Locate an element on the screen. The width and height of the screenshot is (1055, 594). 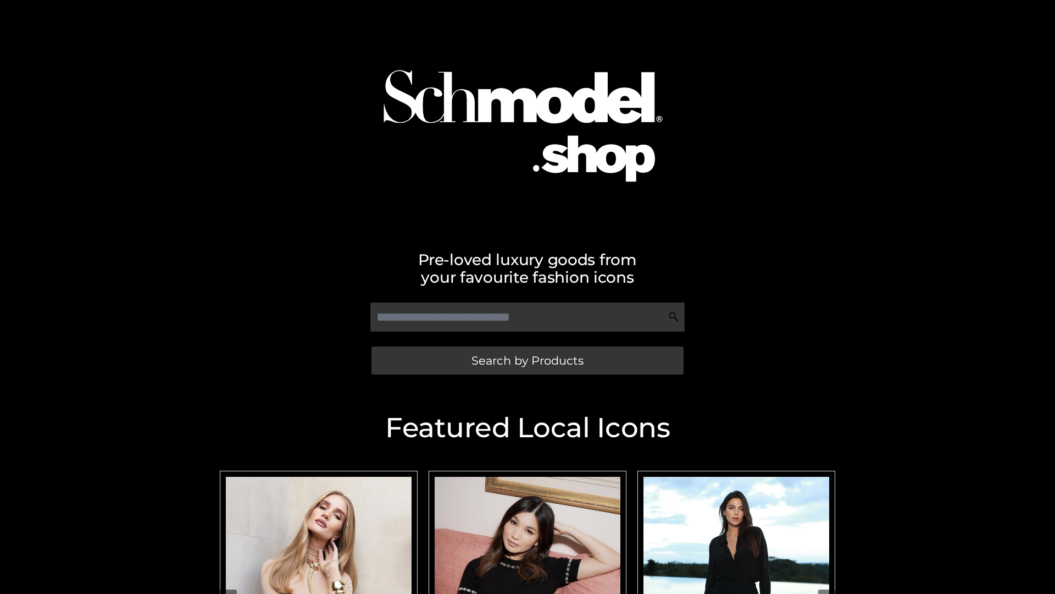
h2: Pre-loved luxury goods from your favourite fashion icons is located at coordinates (528, 268).